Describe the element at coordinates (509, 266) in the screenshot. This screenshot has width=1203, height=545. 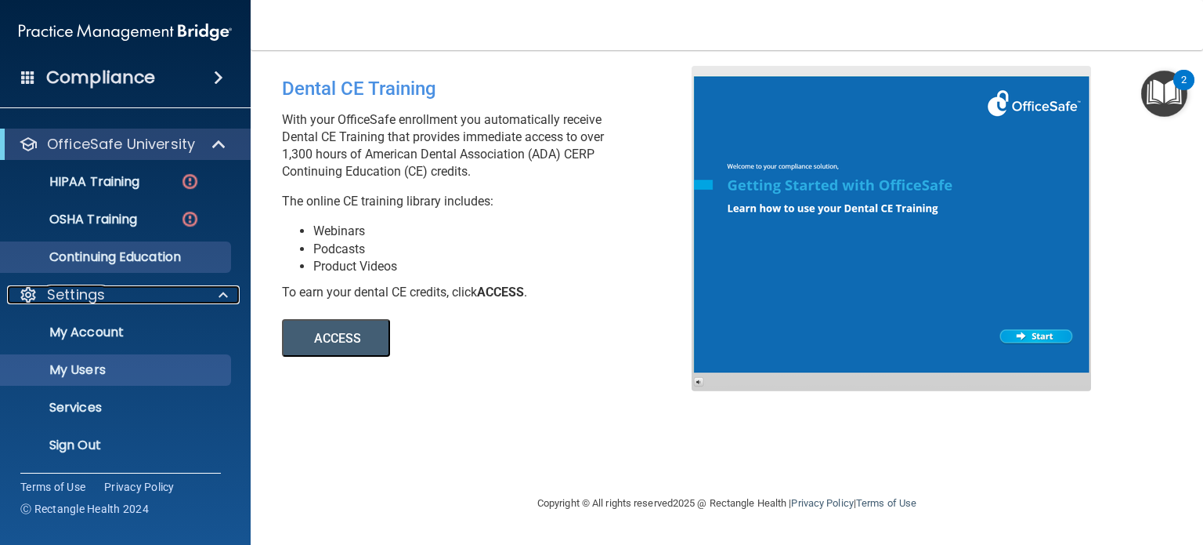
I see `li: Product Videos` at that location.